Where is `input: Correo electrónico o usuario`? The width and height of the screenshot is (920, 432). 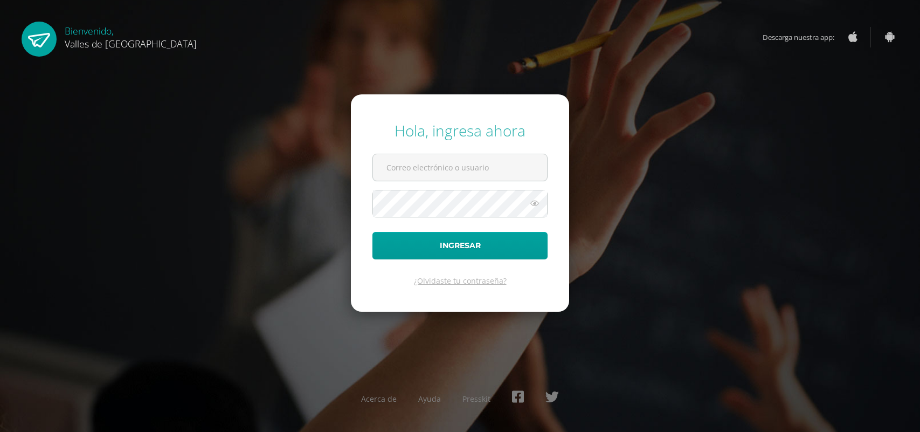 input: Correo electrónico o usuario is located at coordinates (460, 167).